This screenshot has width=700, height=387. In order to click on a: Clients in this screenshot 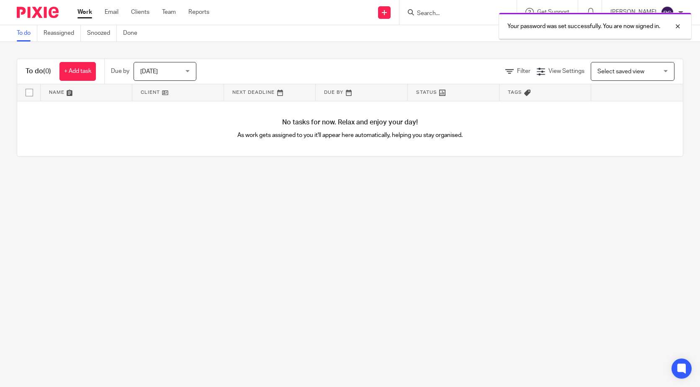, I will do `click(140, 12)`.